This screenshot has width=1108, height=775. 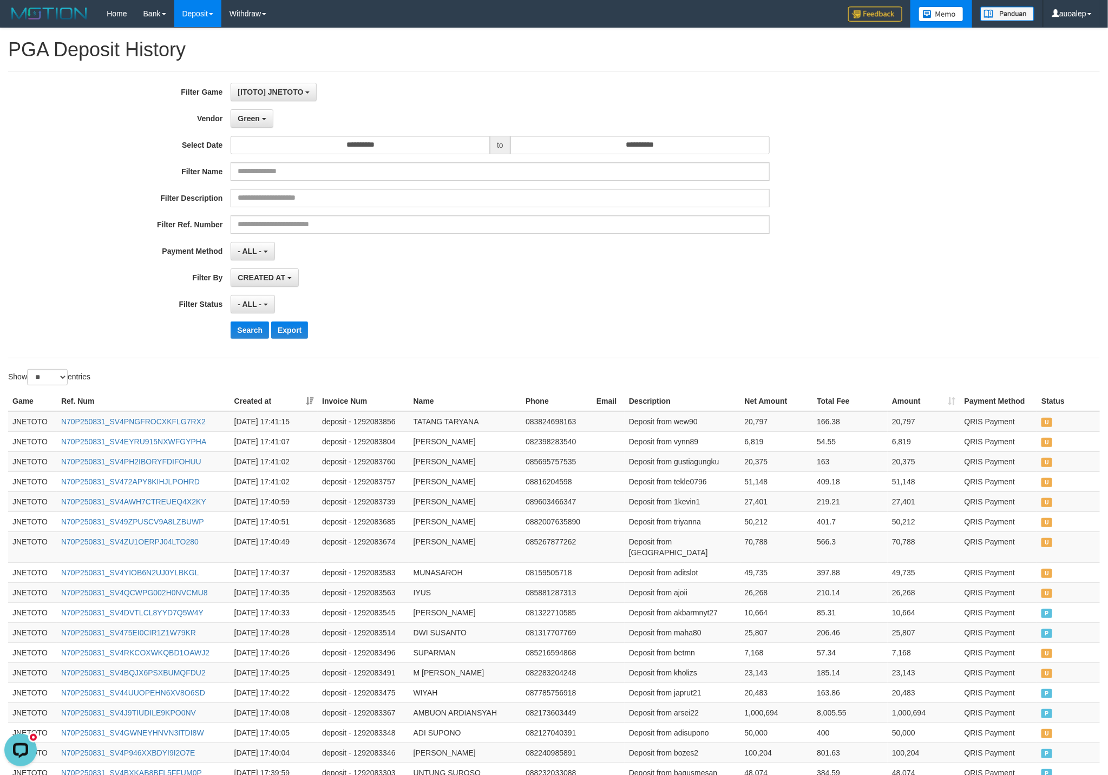 What do you see at coordinates (465, 401) in the screenshot?
I see `th: Name` at bounding box center [465, 401].